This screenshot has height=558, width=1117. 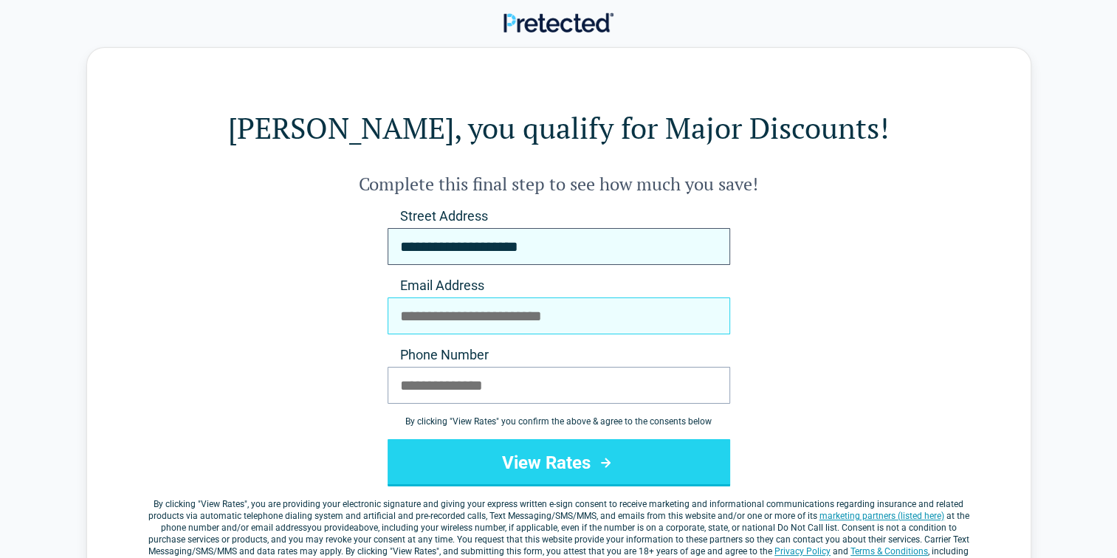 What do you see at coordinates (559, 184) in the screenshot?
I see `h2: Complete this final step to see how much you save!` at bounding box center [559, 184].